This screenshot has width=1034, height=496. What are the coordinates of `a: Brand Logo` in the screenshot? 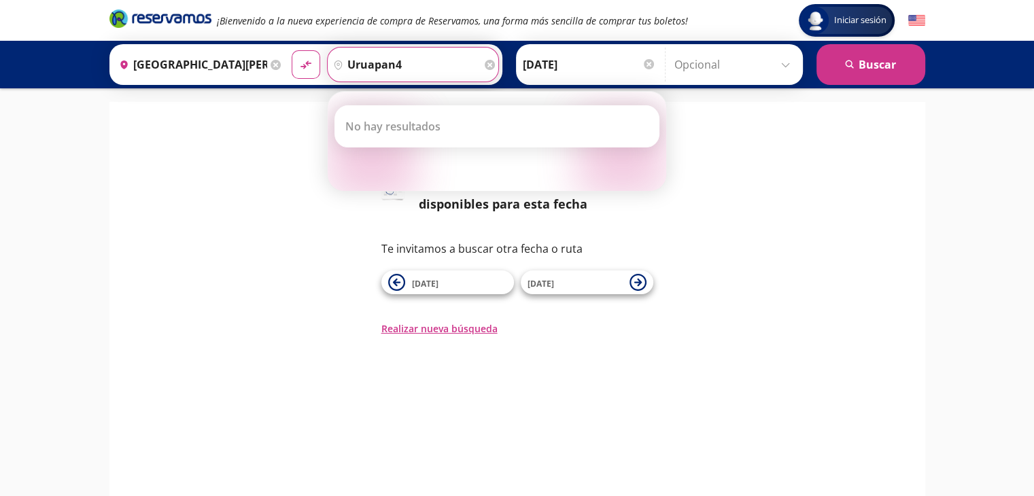 It's located at (160, 20).